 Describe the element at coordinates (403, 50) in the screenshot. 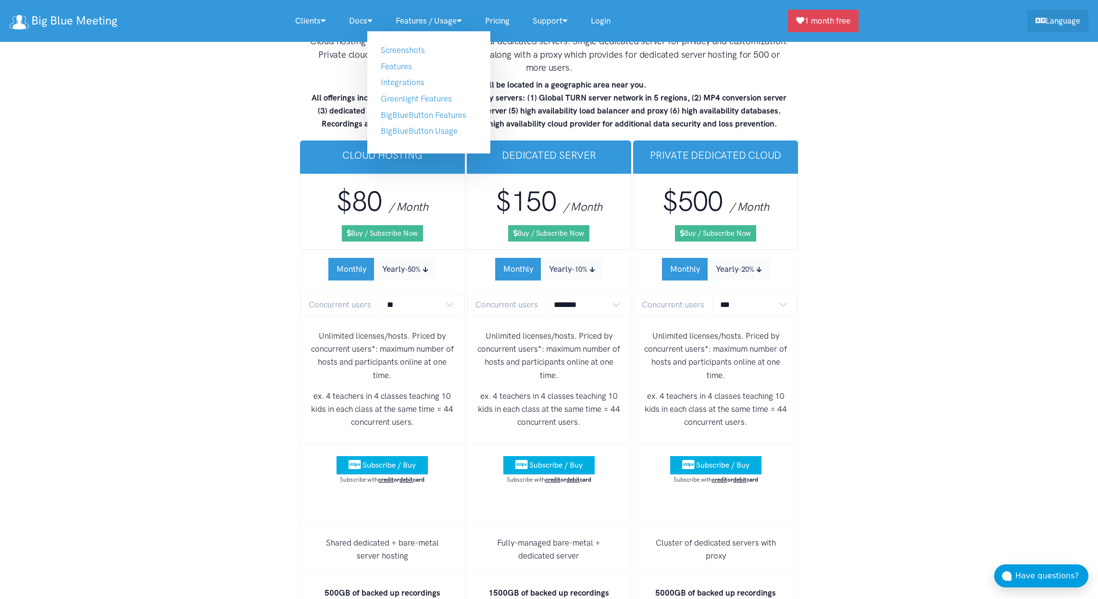

I see `a: Screenshots` at that location.